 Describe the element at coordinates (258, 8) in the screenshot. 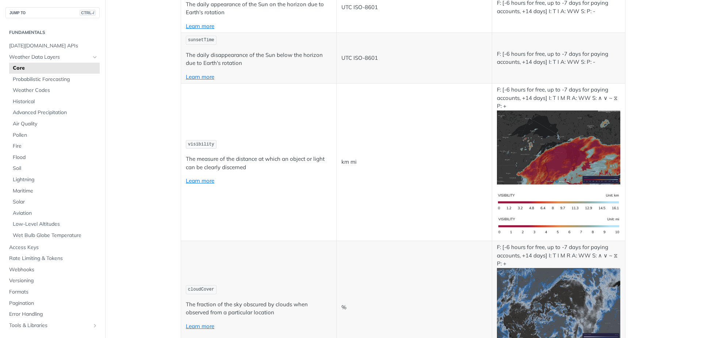

I see `p: The daily appearance of the Sun on the horizon due to Earth's rotation` at that location.